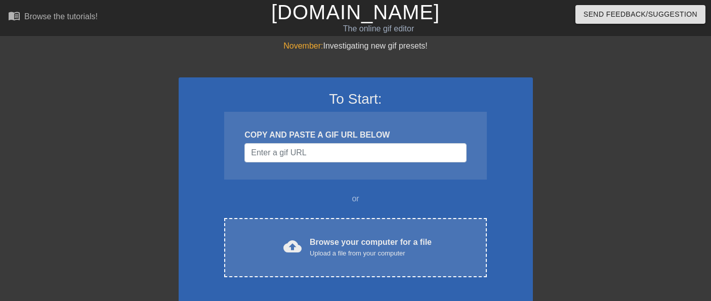 This screenshot has height=301, width=711. Describe the element at coordinates (355, 135) in the screenshot. I see `div: COPY AND PASTE A GIF URL BELOW` at that location.